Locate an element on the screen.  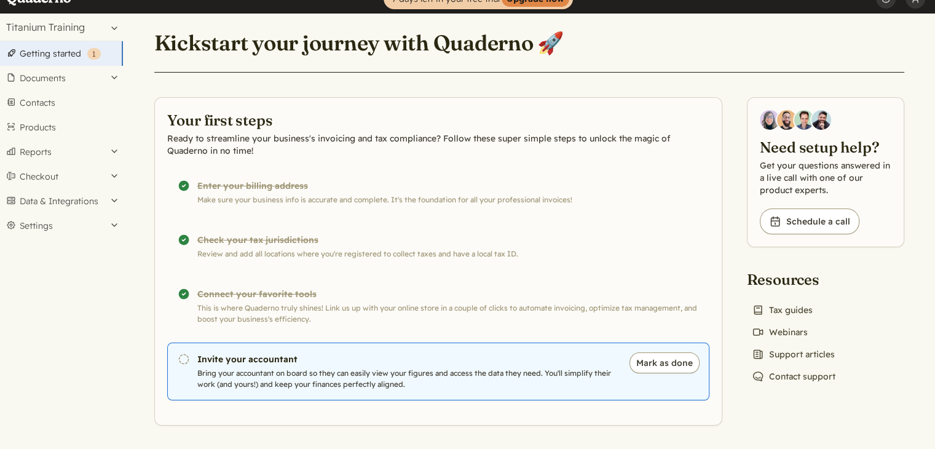
a: Tax guides is located at coordinates (782, 310).